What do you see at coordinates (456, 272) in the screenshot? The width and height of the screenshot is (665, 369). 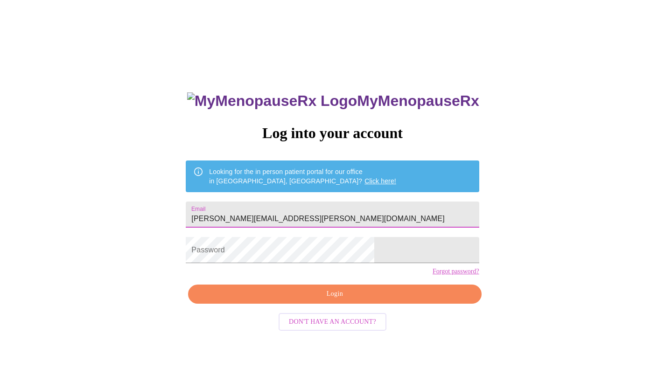 I see `a: Forgot password?` at bounding box center [456, 272].